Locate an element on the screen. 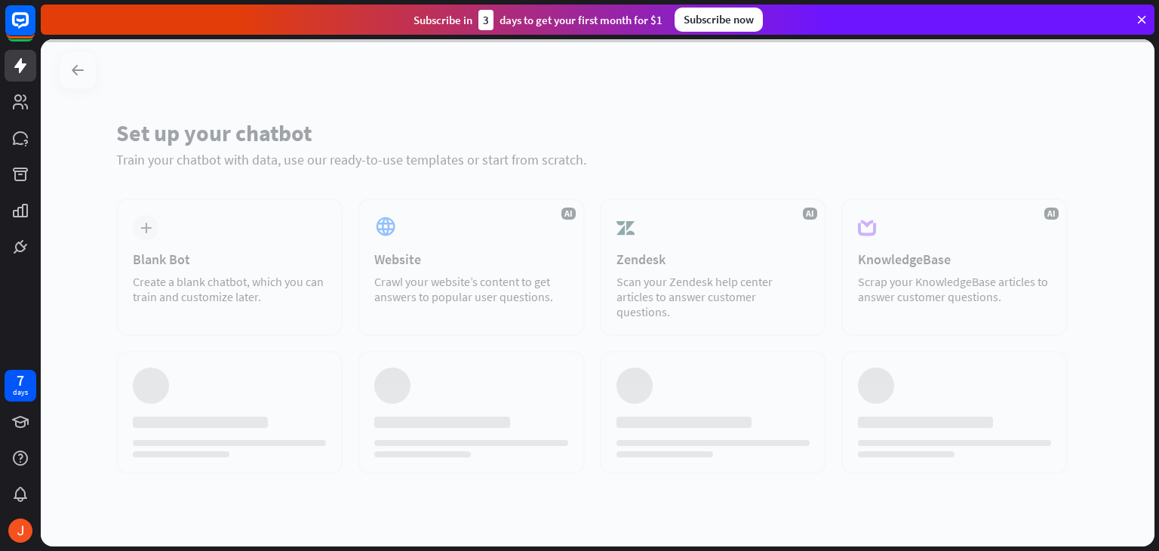  div: days is located at coordinates (20, 392).